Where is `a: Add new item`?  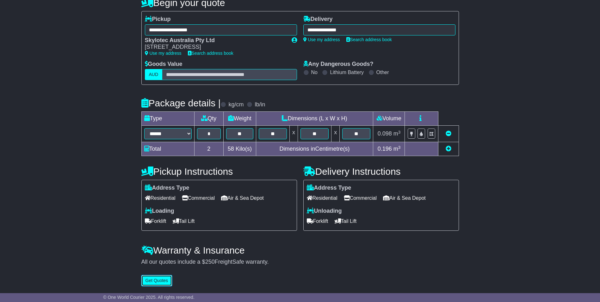 a: Add new item is located at coordinates (449, 149).